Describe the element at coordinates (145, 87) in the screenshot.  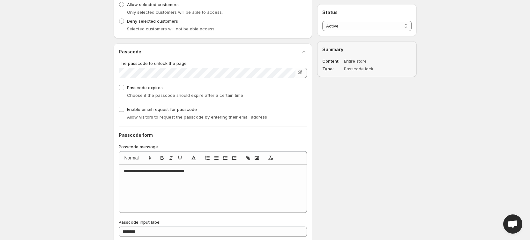
I see `span: Passcode expires` at that location.